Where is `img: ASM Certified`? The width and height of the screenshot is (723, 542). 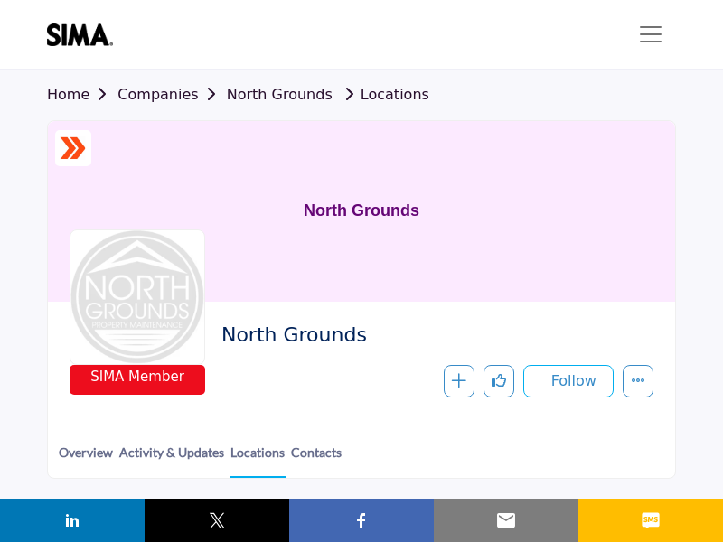 img: ASM Certified is located at coordinates (73, 148).